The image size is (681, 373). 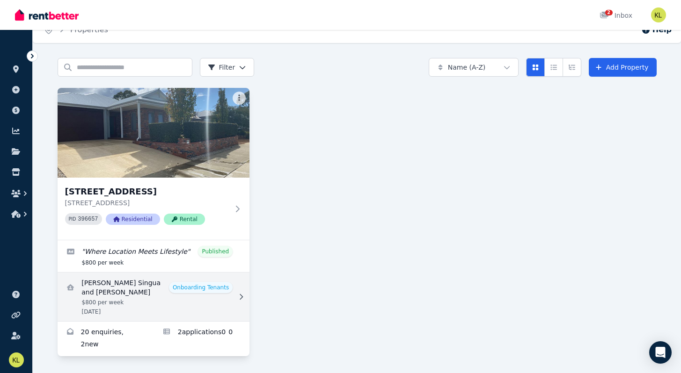 I want to click on img: 20 Pinehurst Cres, Dunsborough, so click(x=153, y=133).